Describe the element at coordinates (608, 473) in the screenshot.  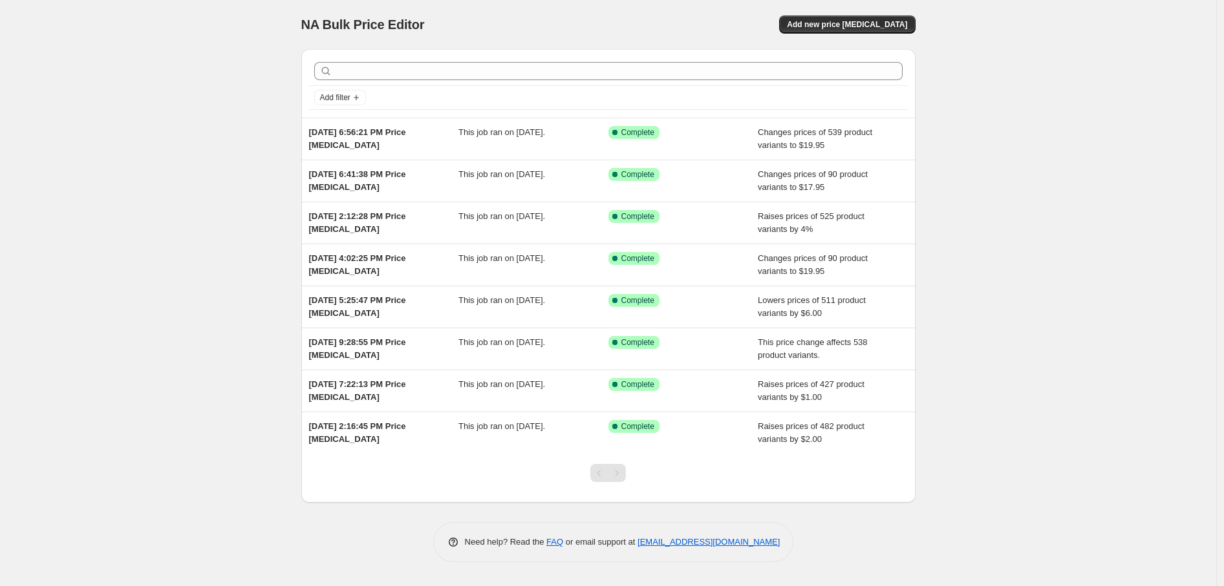
I see `nav: Pagination` at that location.